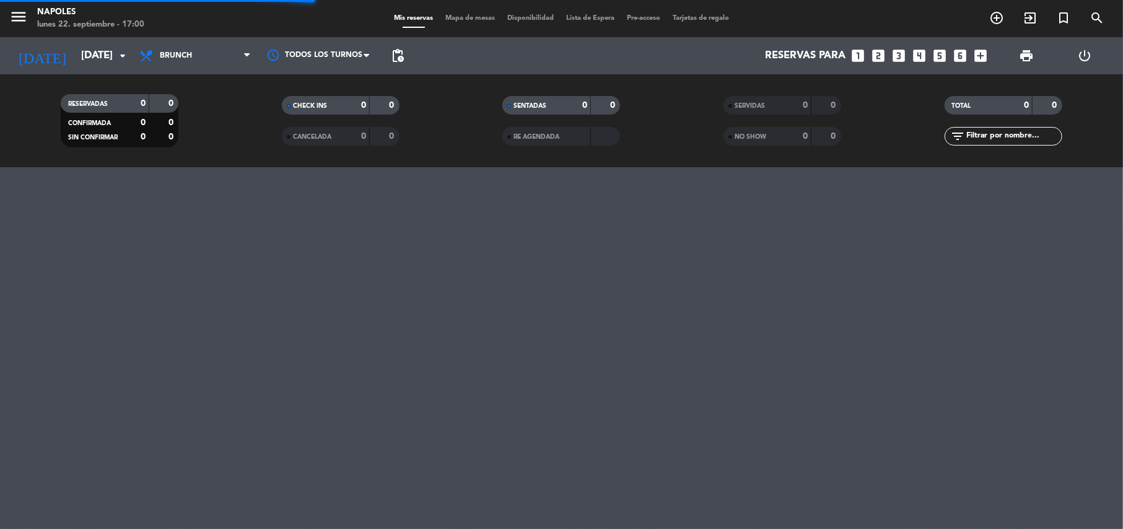  I want to click on span: CHECK INS, so click(310, 106).